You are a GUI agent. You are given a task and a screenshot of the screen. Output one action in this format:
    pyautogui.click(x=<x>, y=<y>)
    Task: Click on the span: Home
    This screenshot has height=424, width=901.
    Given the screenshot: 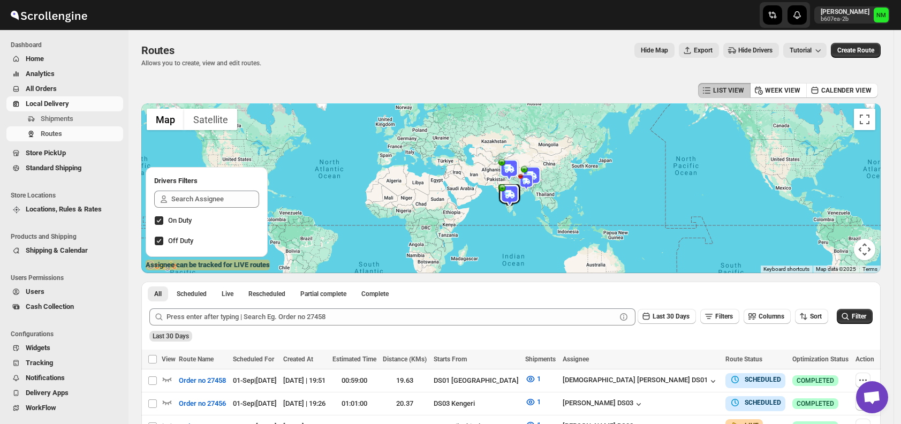 What is the action you would take?
    pyautogui.click(x=35, y=58)
    